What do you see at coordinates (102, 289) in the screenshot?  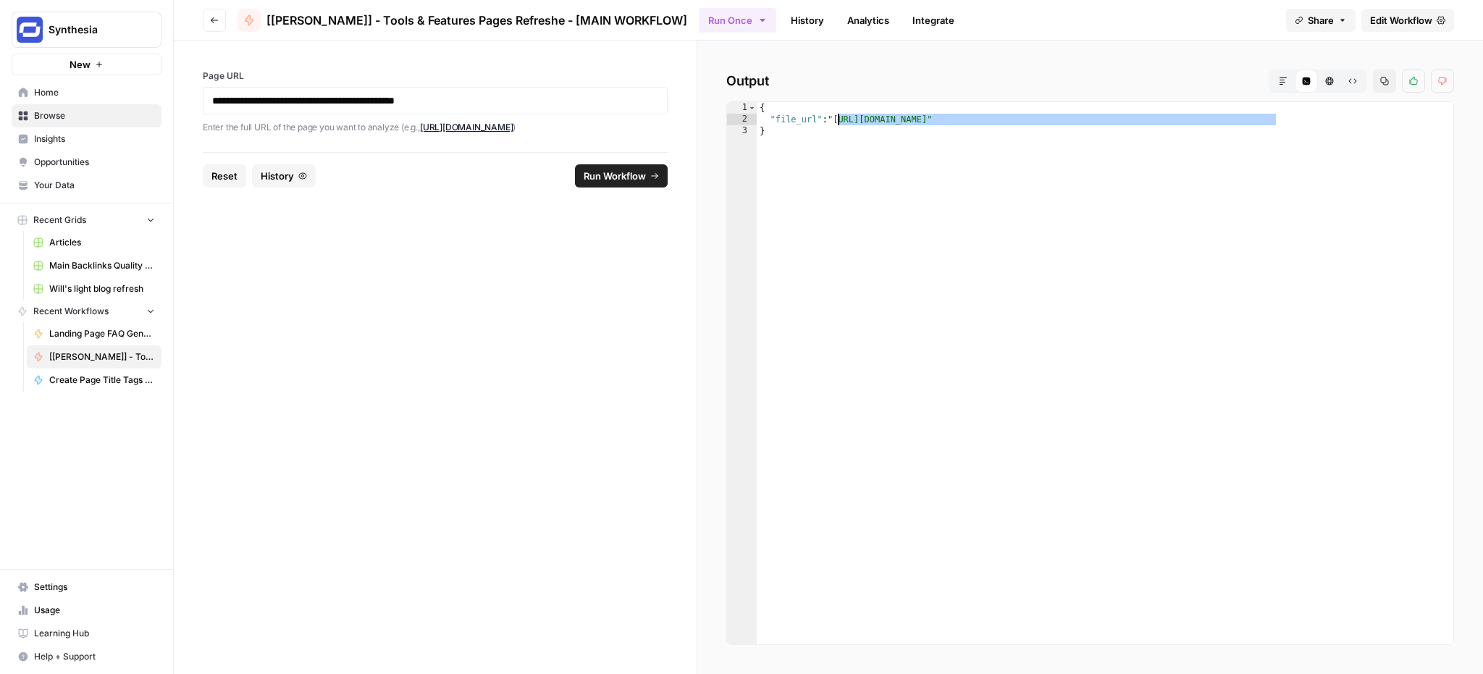 I see `span: Will's light blog refresh` at bounding box center [102, 289].